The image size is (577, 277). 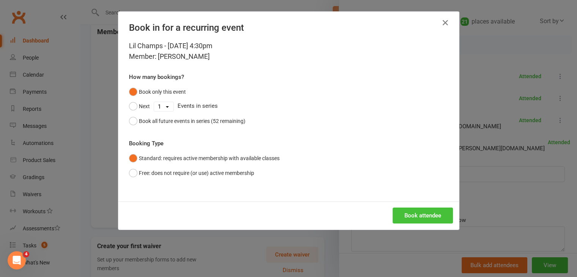 I want to click on button: Standard: requires active membership with available classes, so click(x=204, y=158).